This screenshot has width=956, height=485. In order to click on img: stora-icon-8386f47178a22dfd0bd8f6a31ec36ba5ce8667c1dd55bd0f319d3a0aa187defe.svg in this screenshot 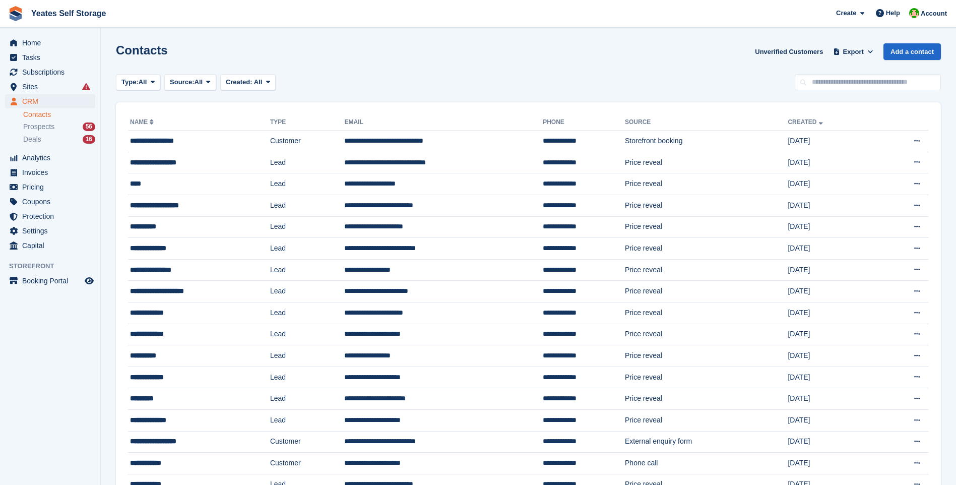, I will do `click(16, 14)`.